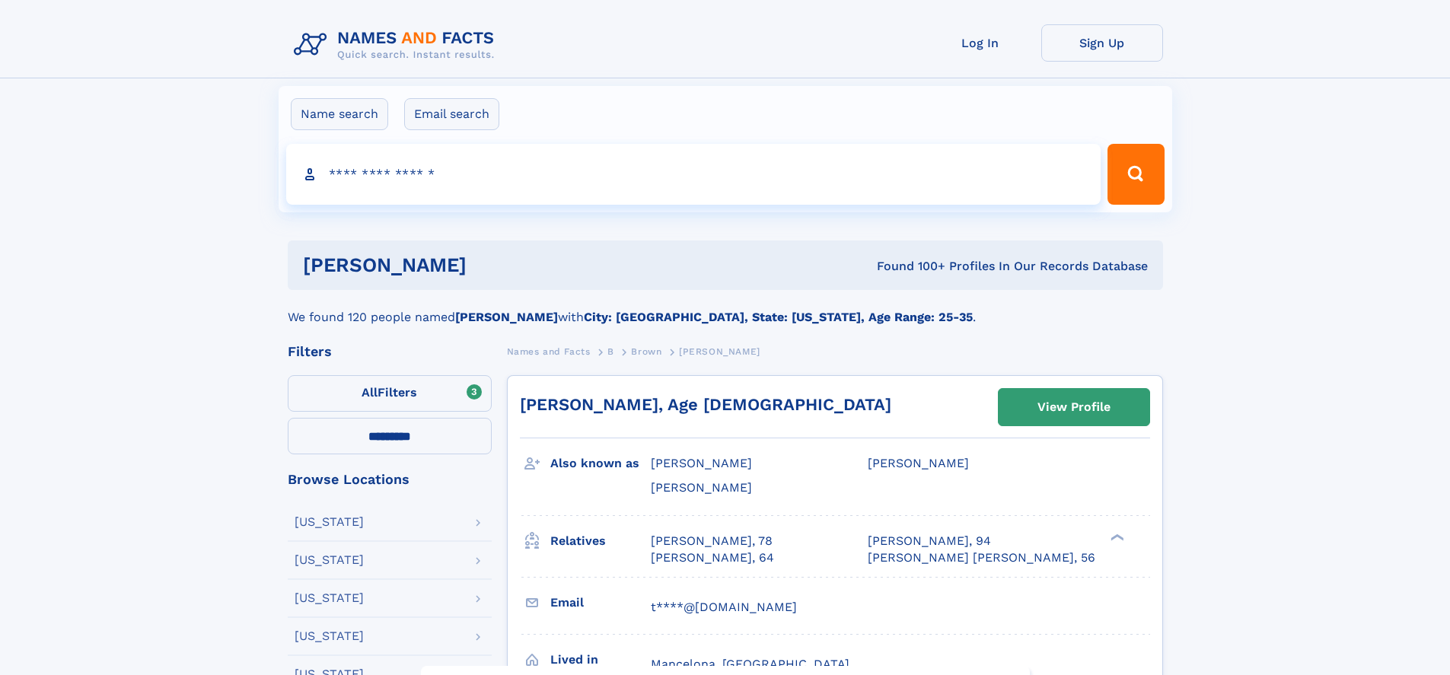 Image resolution: width=1450 pixels, height=675 pixels. I want to click on span: Brown, so click(646, 352).